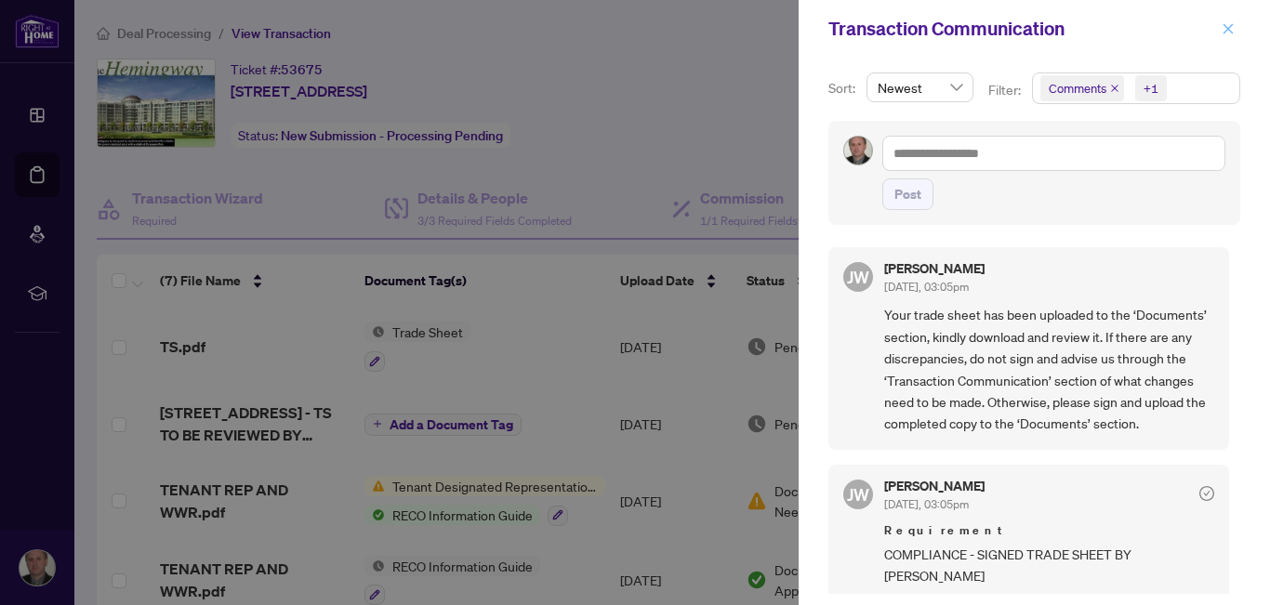 The width and height of the screenshot is (1270, 605). I want to click on span: Requirement, so click(1049, 531).